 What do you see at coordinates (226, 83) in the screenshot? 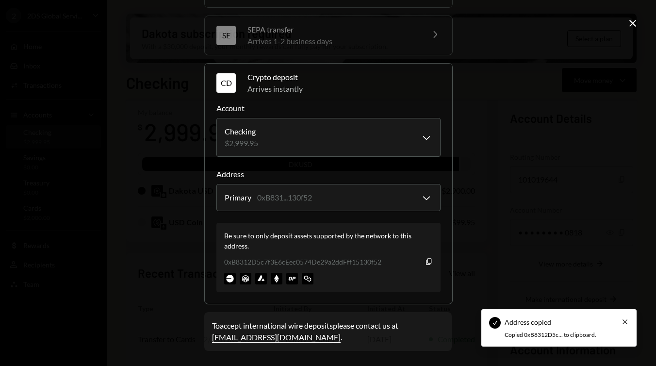
I see `div: CD` at bounding box center [226, 83].